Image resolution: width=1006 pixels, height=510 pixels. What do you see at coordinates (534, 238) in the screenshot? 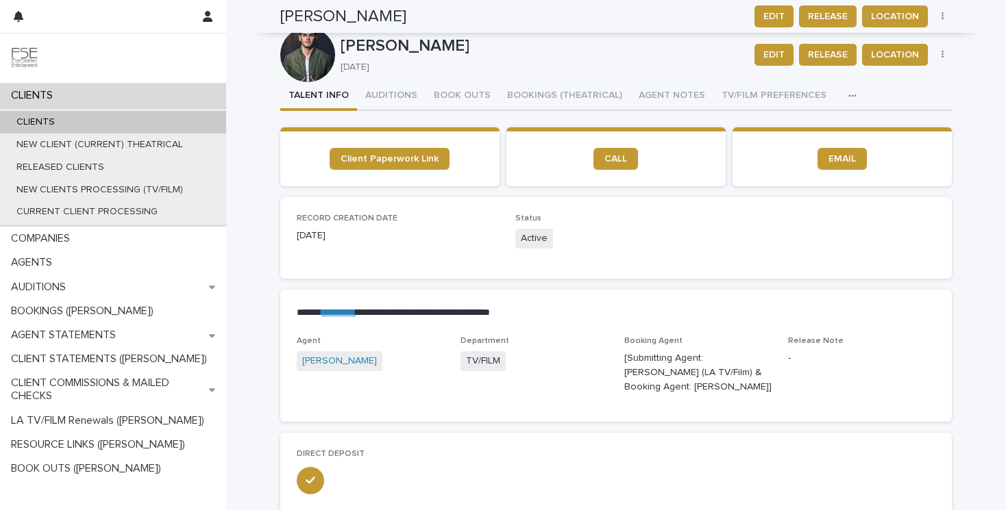
I see `span: Active` at bounding box center [534, 238].